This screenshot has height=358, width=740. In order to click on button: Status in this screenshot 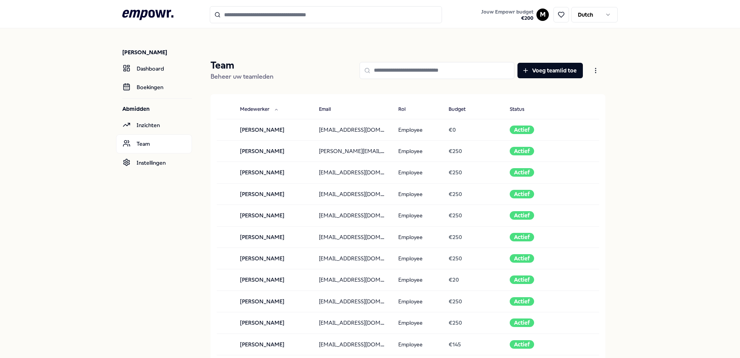, I will do `click(522, 110)`.